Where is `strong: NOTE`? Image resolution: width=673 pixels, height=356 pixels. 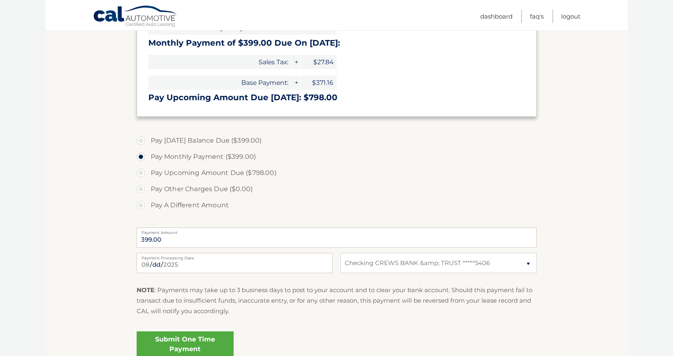
strong: NOTE is located at coordinates (146, 290).